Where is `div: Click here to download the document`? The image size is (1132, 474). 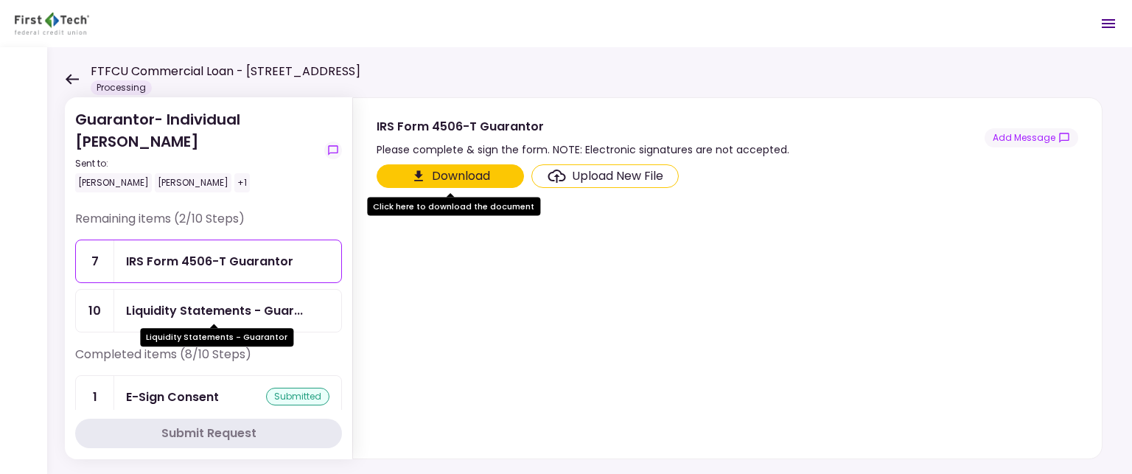 div: Click here to download the document is located at coordinates (453, 206).